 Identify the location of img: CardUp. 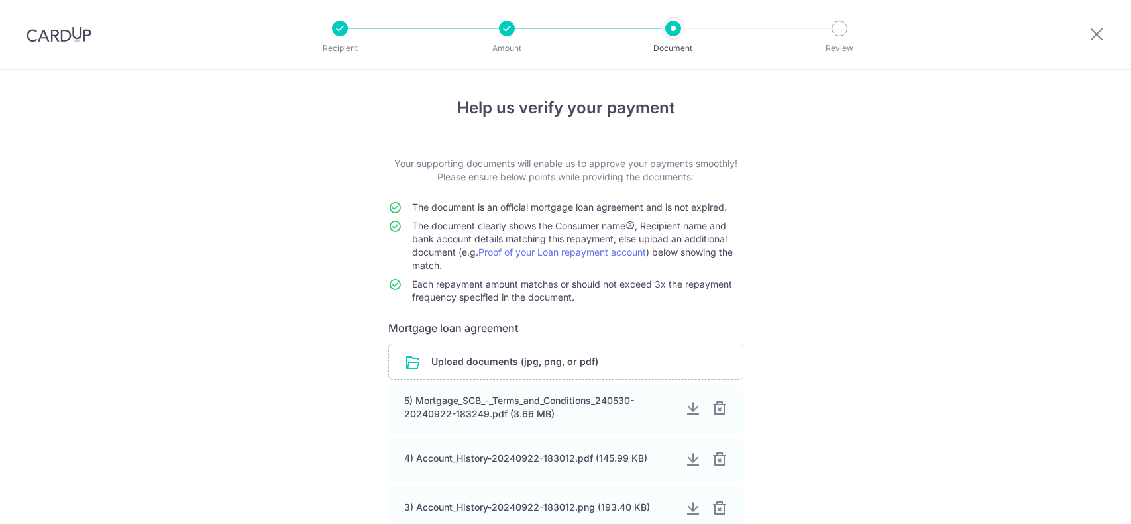
(59, 34).